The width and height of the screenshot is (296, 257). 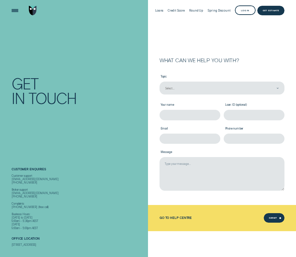 I want to click on div: Touch, so click(x=53, y=98).